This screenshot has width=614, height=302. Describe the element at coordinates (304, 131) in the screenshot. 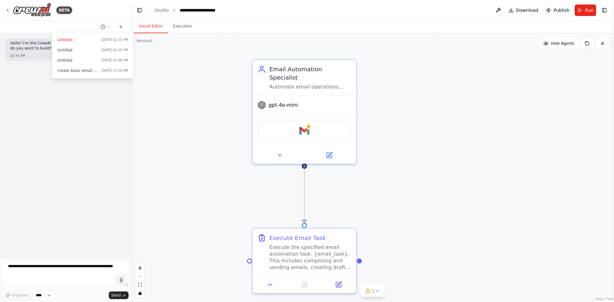

I see `img: Gmail` at that location.